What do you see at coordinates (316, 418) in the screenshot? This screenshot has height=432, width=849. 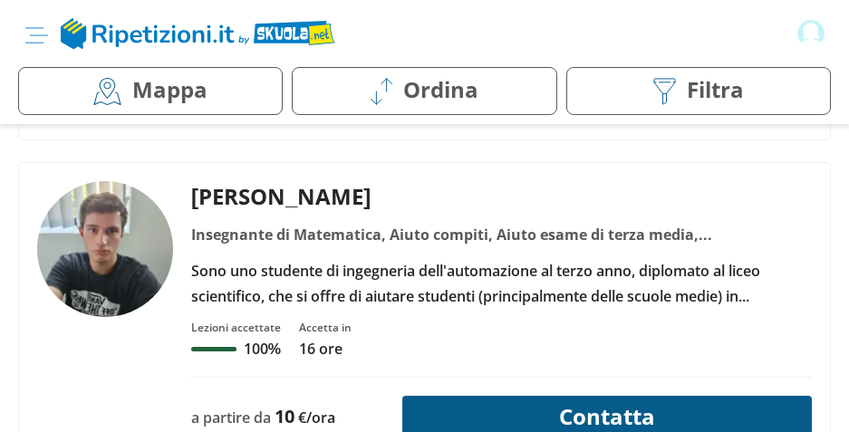 I see `span: €/ora` at bounding box center [316, 418].